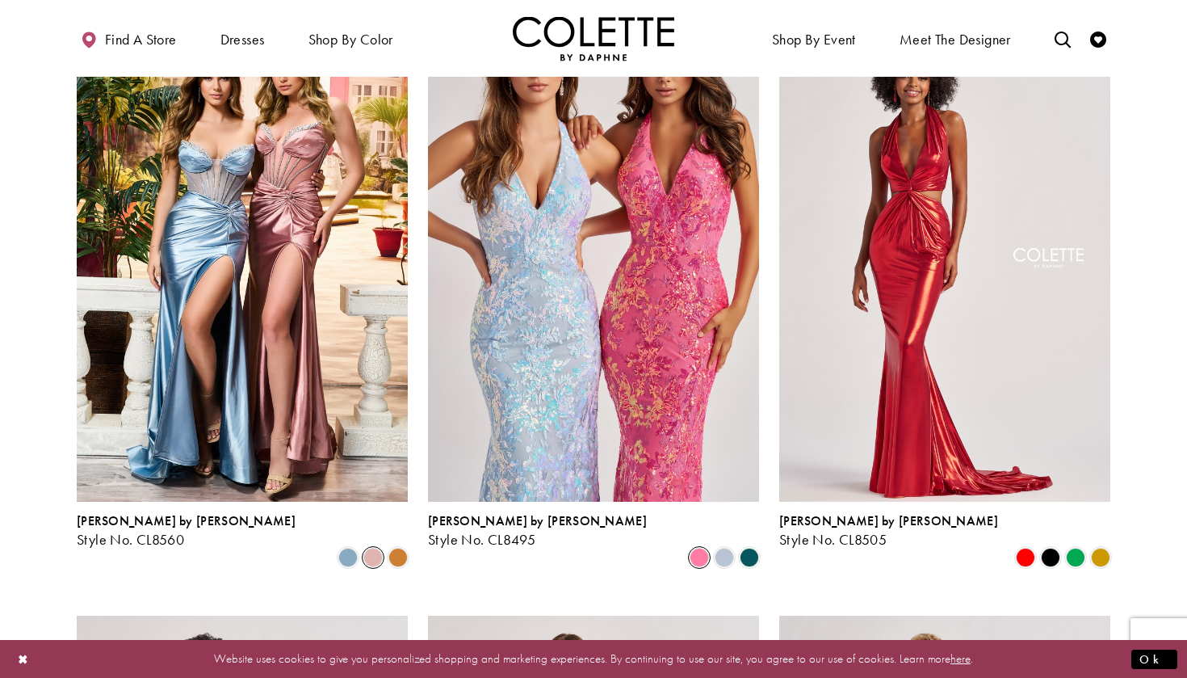  I want to click on i: Black, so click(1051, 557).